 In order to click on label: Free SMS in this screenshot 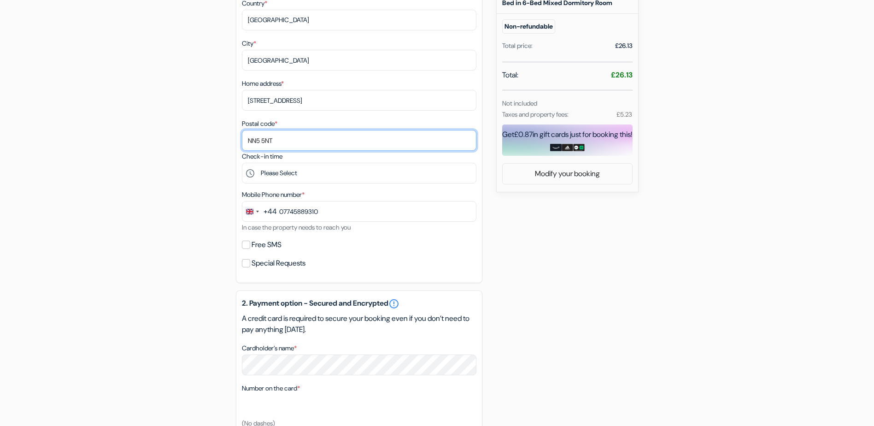, I will do `click(266, 245)`.